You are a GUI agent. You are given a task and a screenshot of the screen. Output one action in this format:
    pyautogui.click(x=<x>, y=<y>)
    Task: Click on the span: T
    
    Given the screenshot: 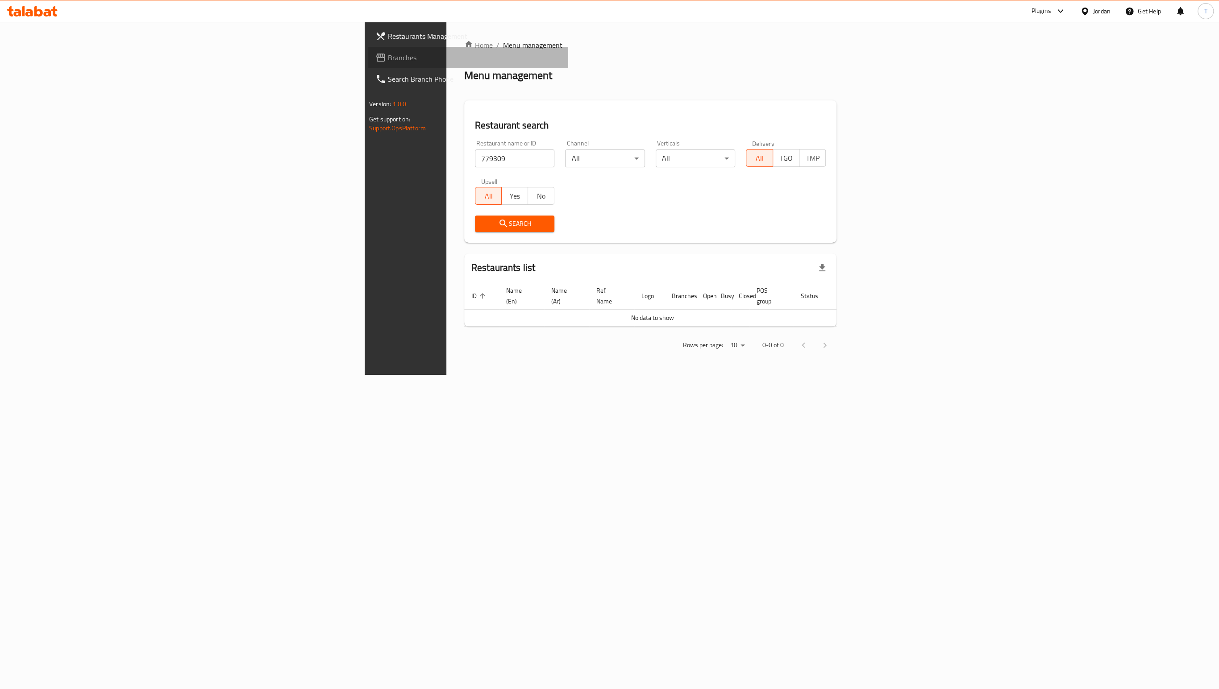 What is the action you would take?
    pyautogui.click(x=1205, y=11)
    